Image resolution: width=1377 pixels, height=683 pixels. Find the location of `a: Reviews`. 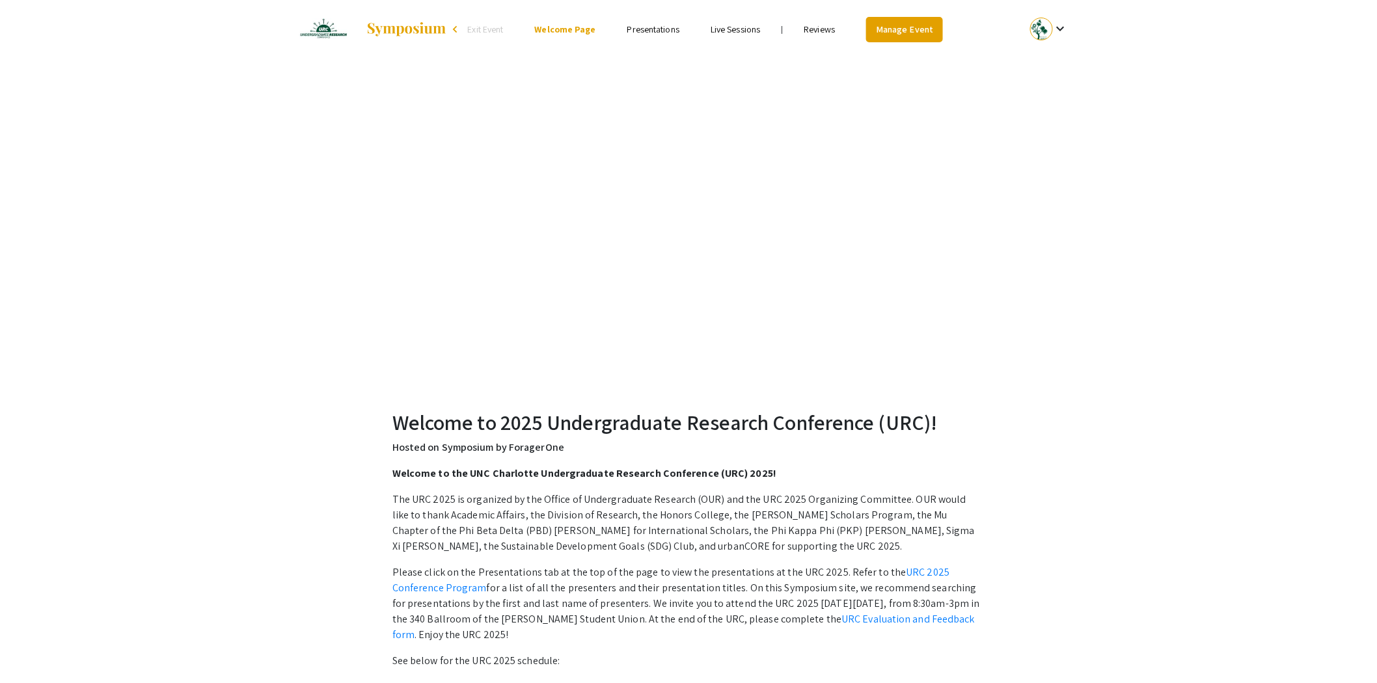

a: Reviews is located at coordinates (820, 29).